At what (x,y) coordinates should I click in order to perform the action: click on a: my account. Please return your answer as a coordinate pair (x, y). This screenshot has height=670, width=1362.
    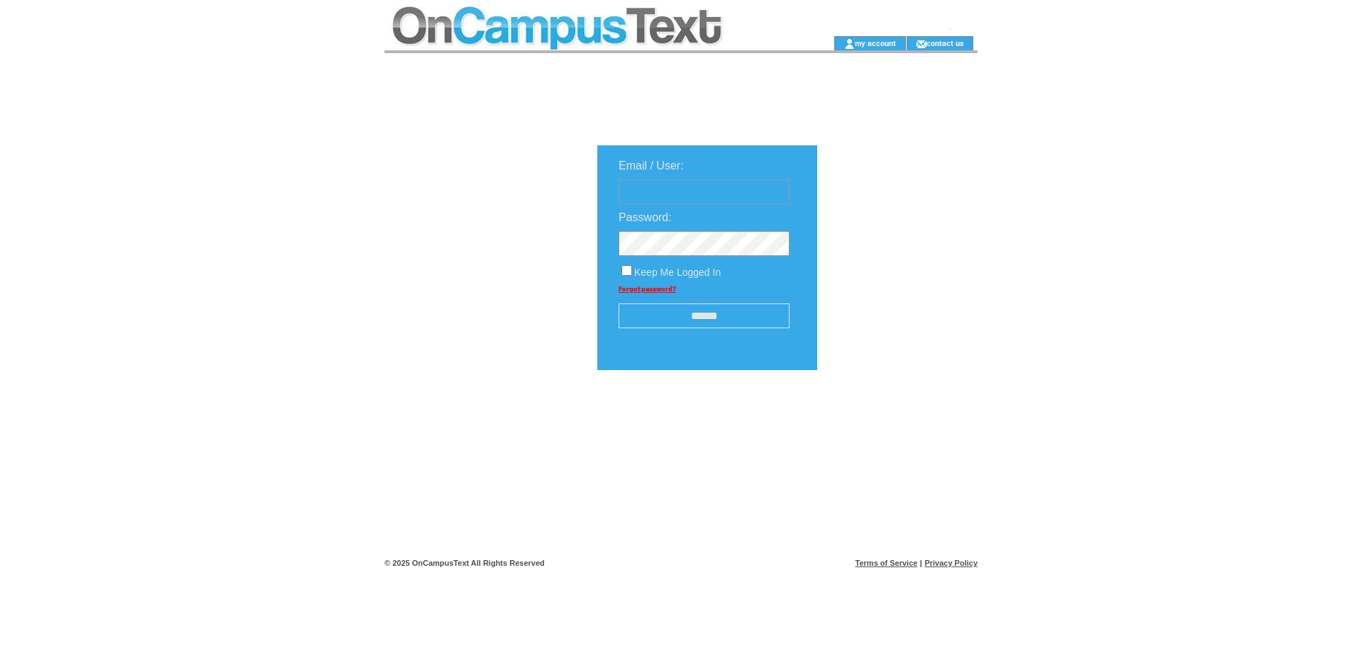
    Looking at the image, I should click on (875, 43).